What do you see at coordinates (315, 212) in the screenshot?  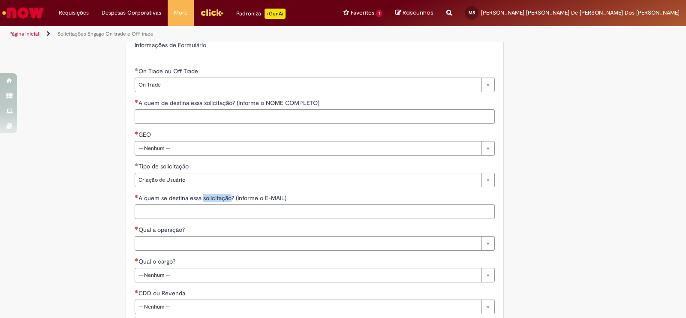 I see `input: A quem se destina essa solicitação? (Informe o E-MAIL)` at bounding box center [315, 212].